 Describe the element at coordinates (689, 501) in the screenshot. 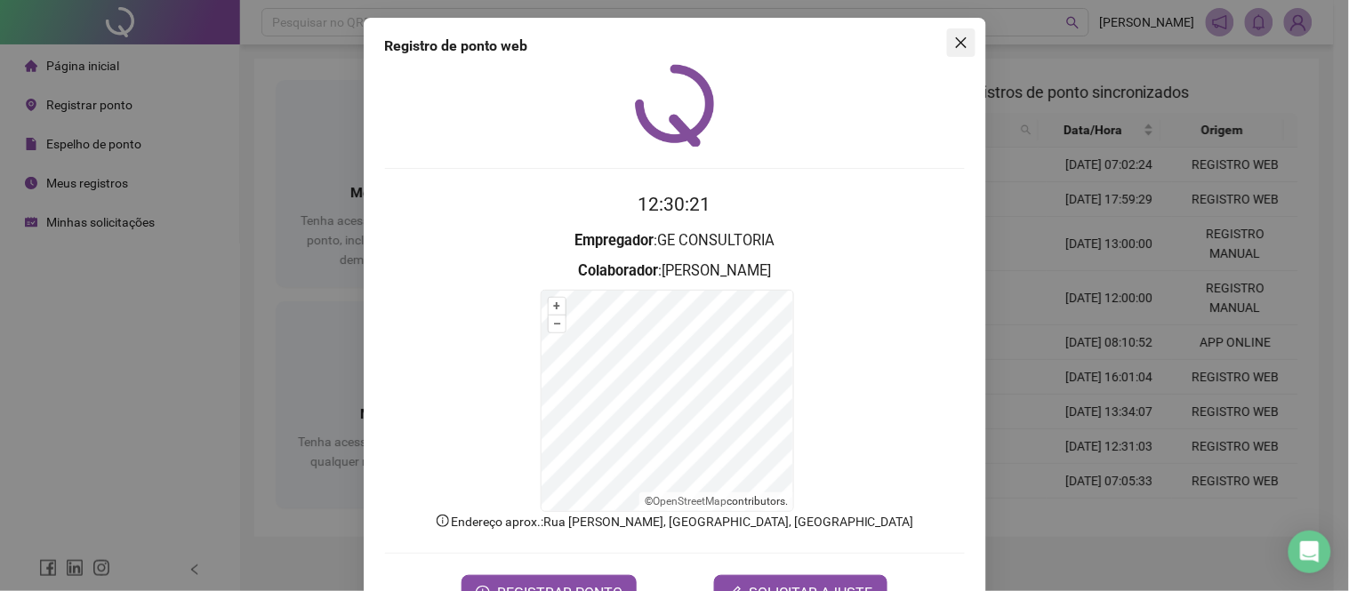

I see `a: OpenStreetMap` at that location.